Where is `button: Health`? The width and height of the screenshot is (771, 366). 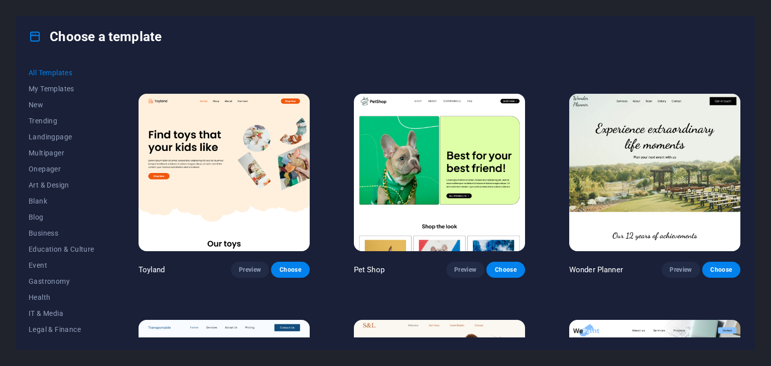 button: Health is located at coordinates (61, 297).